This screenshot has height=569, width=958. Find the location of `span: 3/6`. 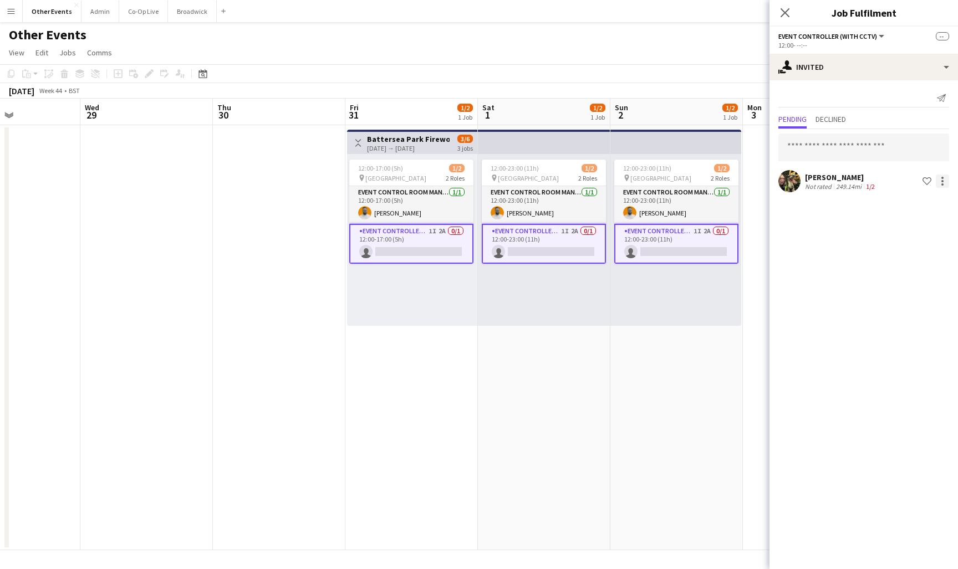

span: 3/6 is located at coordinates (465, 139).